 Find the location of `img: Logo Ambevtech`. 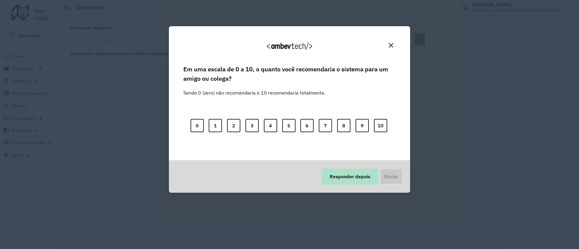

img: Logo Ambevtech is located at coordinates (289, 46).